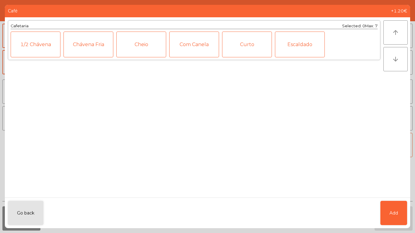 Image resolution: width=415 pixels, height=233 pixels. I want to click on span: Add, so click(393, 213).